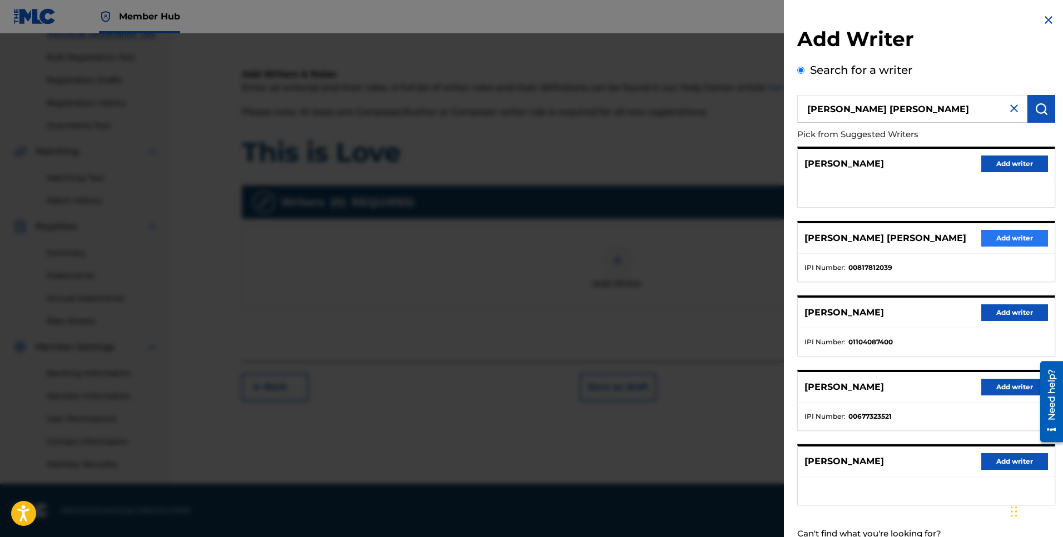 Image resolution: width=1063 pixels, height=537 pixels. I want to click on div: Open Resource Center, so click(19, 46).